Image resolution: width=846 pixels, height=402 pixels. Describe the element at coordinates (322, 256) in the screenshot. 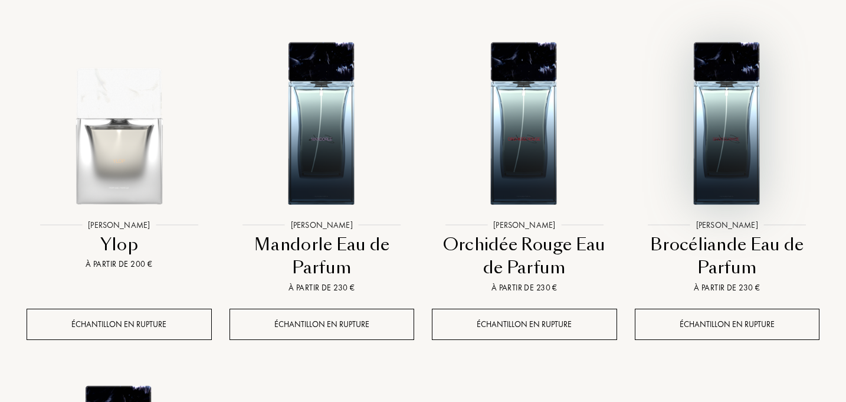

I see `div: Mandorle Eau de Parfum` at that location.